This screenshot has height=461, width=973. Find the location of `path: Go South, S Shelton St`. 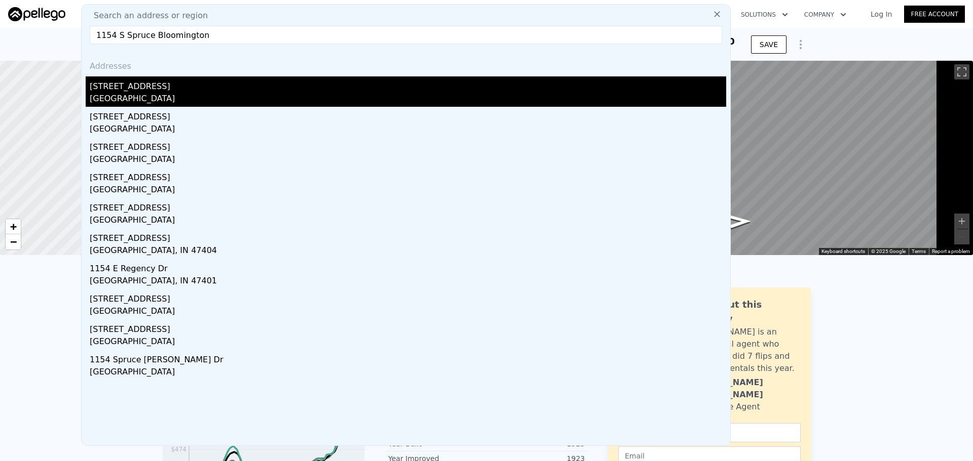

path: Go South, S Shelton St is located at coordinates (738, 222).